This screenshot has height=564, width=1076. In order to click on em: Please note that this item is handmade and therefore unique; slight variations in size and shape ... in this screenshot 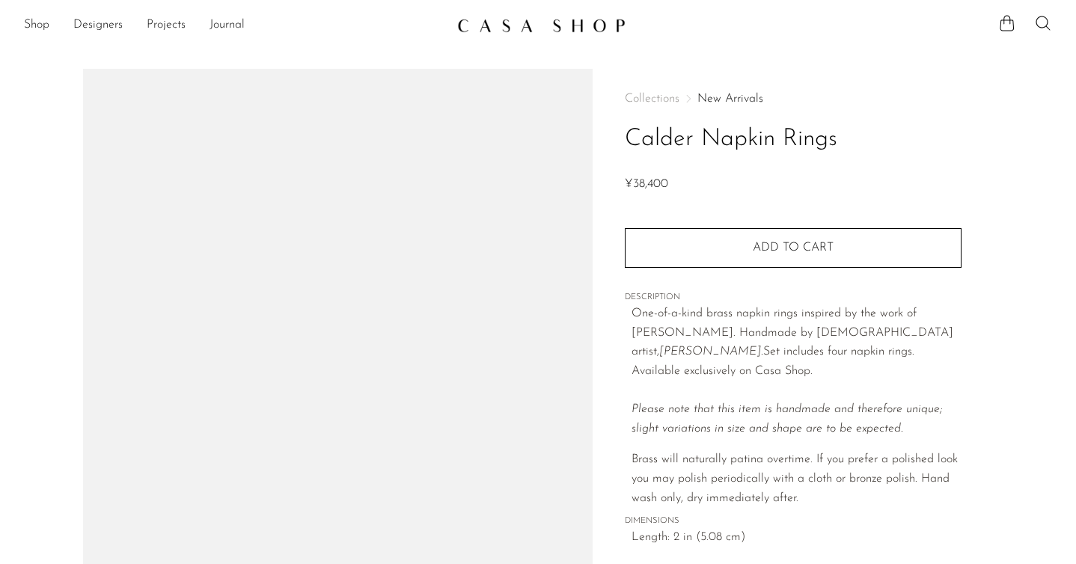, I will do `click(787, 419)`.